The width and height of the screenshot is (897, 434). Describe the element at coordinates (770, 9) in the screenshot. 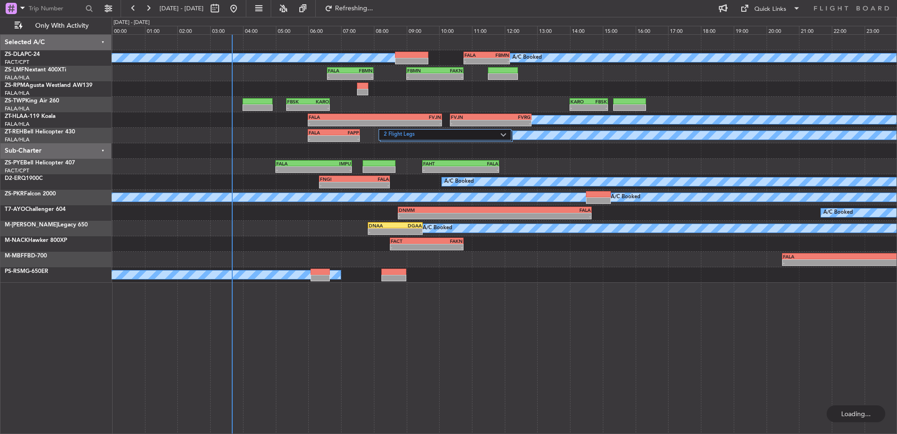

I see `div: Quick Links` at that location.